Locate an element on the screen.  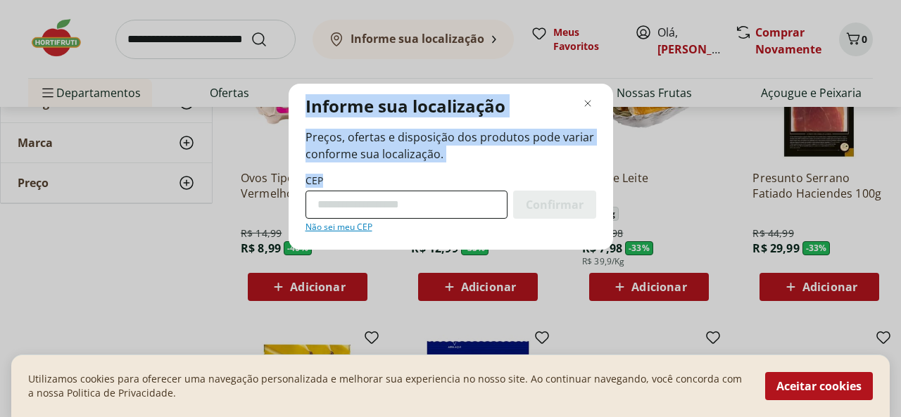
a: Não sei meu CEP is located at coordinates (338, 227).